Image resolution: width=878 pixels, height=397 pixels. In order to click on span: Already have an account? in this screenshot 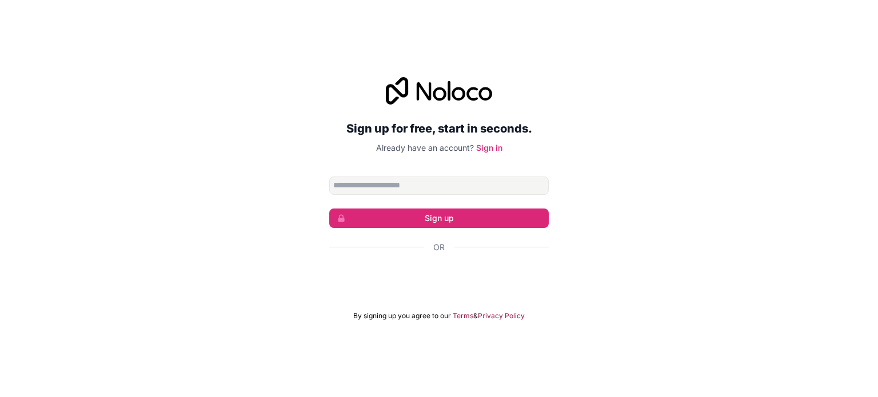, I will do `click(424, 147)`.